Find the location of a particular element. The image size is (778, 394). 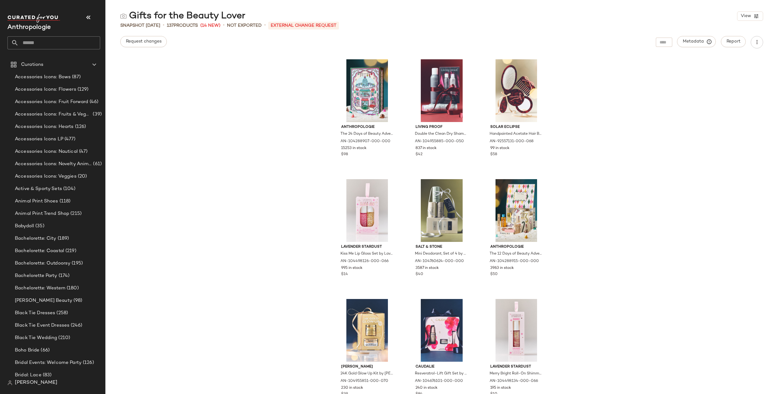

span: (189) is located at coordinates (63, 238).